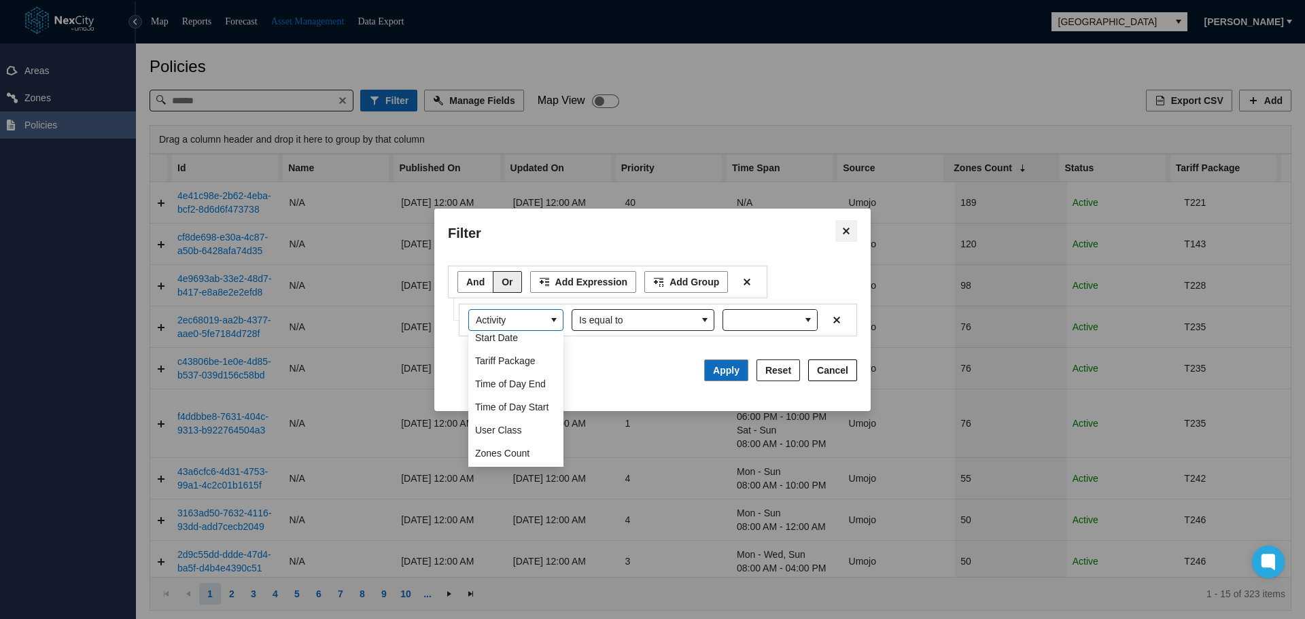  What do you see at coordinates (658, 320) in the screenshot?
I see `div: Filter expression row` at bounding box center [658, 320].